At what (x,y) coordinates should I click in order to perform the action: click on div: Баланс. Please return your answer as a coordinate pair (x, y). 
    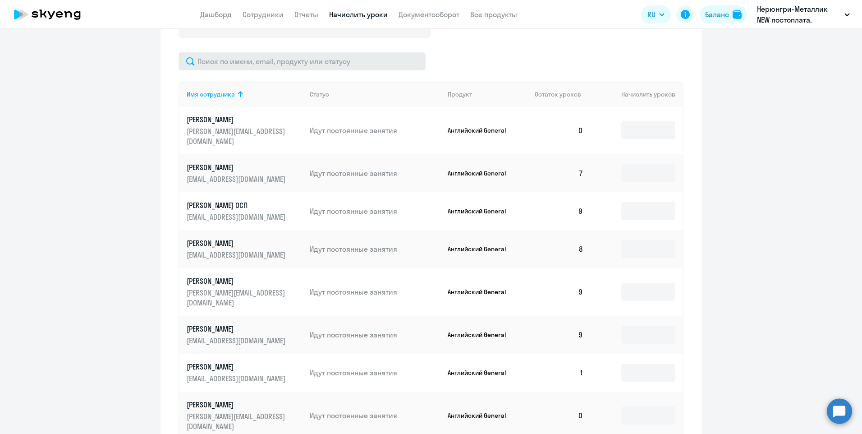
    Looking at the image, I should click on (717, 14).